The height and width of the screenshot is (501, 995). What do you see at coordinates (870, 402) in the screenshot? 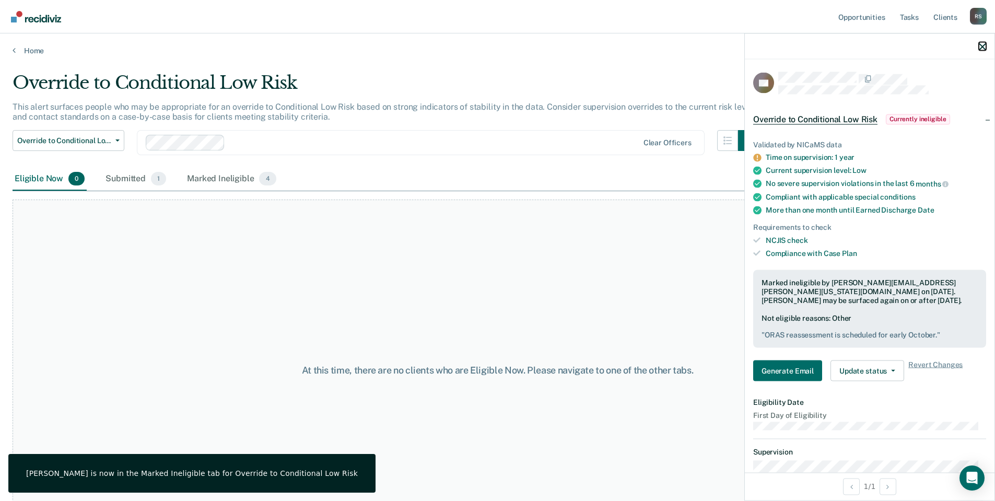
I see `dt: Eligibility Date` at bounding box center [870, 402].